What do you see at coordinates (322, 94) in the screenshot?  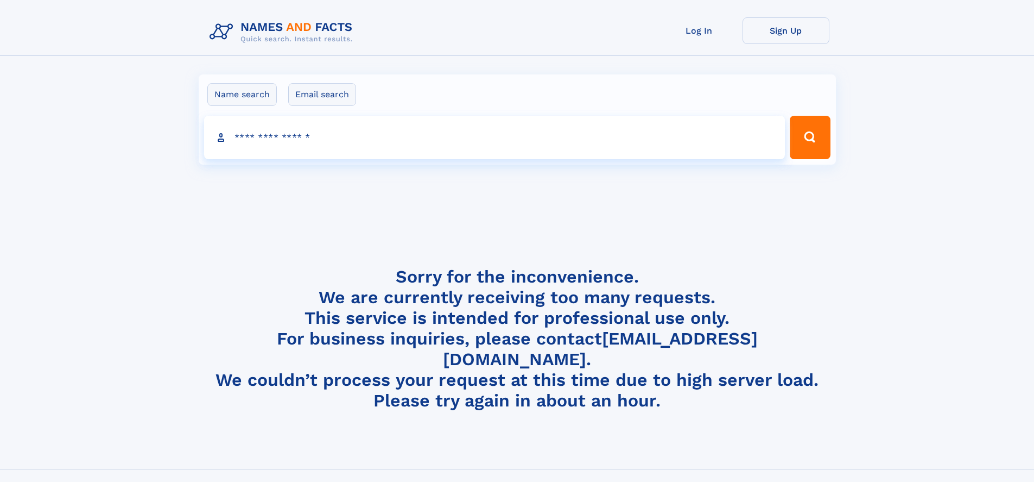 I see `label: Email search` at bounding box center [322, 94].